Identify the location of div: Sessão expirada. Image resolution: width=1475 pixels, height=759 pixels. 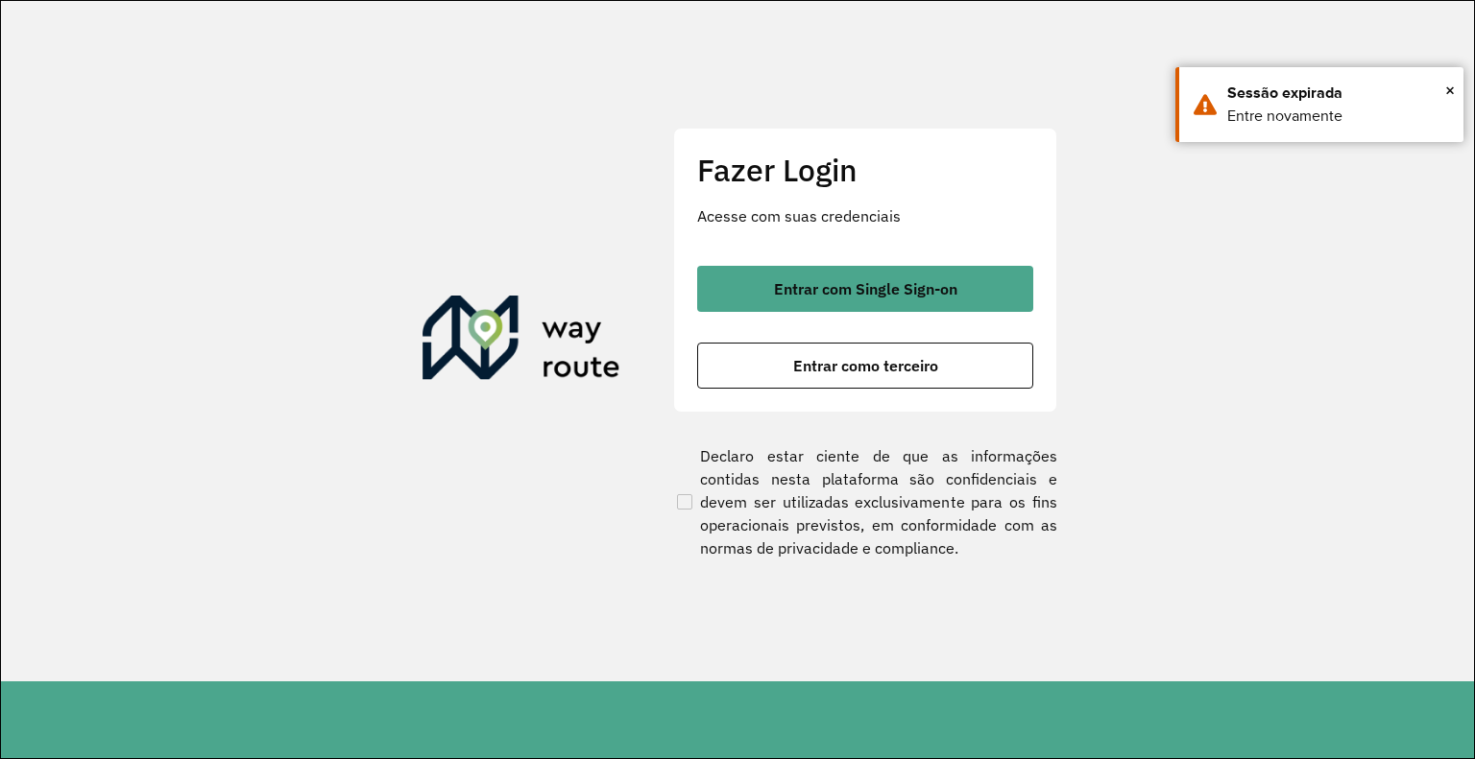
(1337, 93).